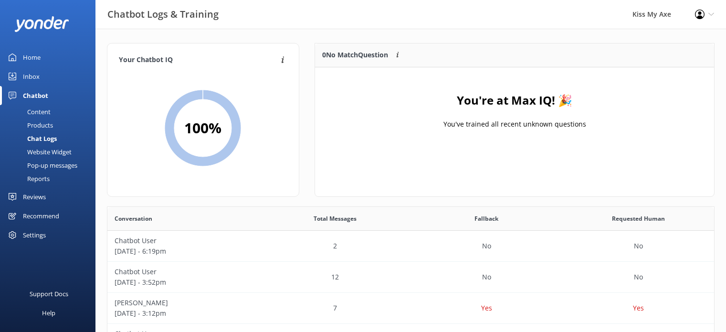 This screenshot has height=332, width=726. I want to click on div: Help, so click(49, 313).